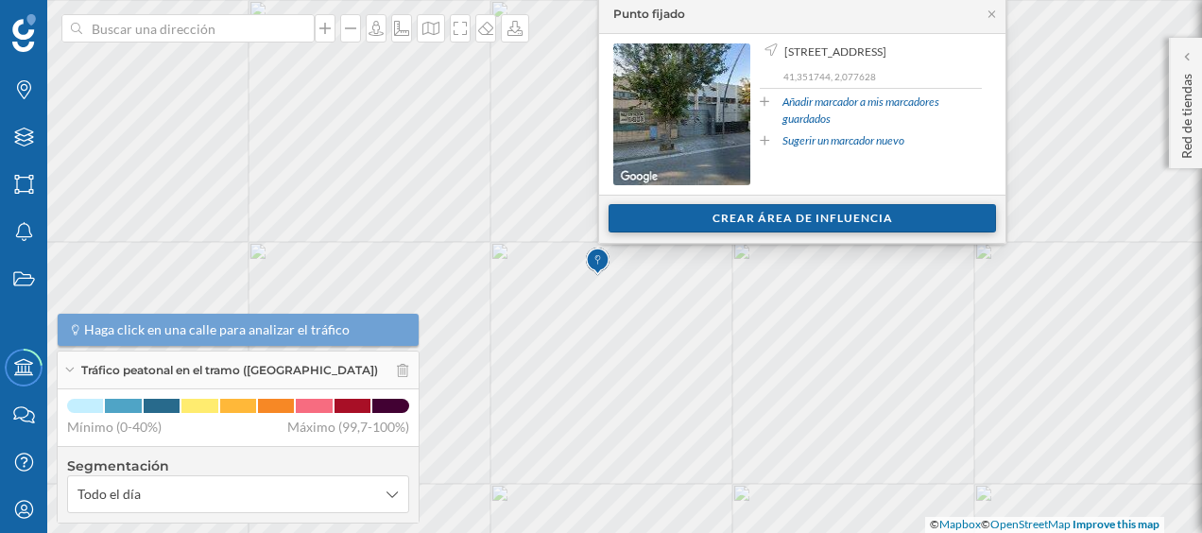 Image resolution: width=1202 pixels, height=533 pixels. What do you see at coordinates (843, 141) in the screenshot?
I see `a: Sugerir un marcador nuevo` at bounding box center [843, 141].